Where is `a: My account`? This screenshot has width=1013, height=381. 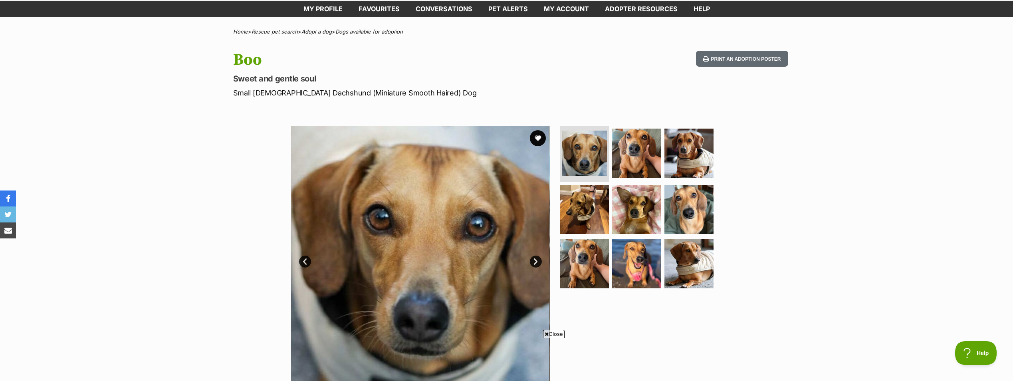 a: My account is located at coordinates (566, 9).